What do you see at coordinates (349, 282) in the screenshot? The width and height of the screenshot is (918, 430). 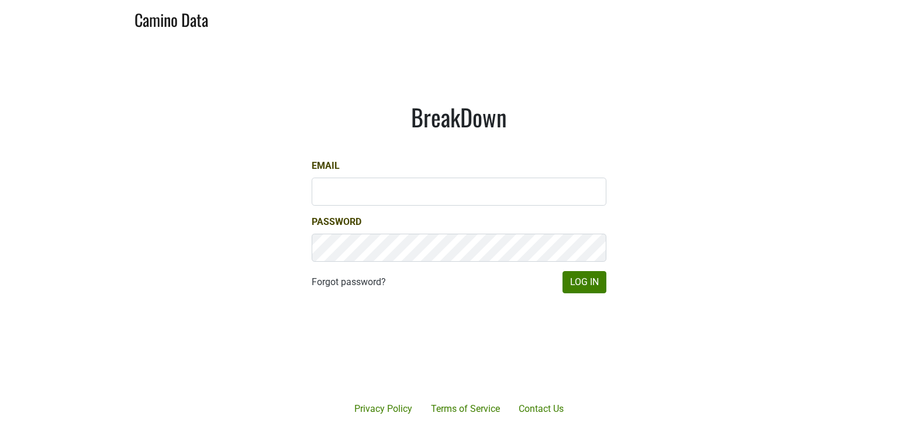 I see `a: Forgot password?` at bounding box center [349, 282].